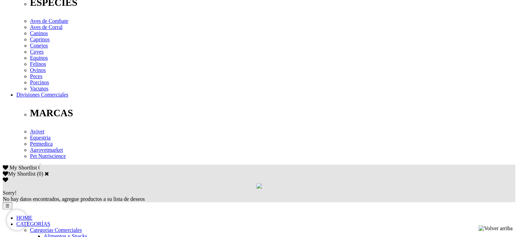 The image size is (518, 237). I want to click on span: Caprinos, so click(40, 39).